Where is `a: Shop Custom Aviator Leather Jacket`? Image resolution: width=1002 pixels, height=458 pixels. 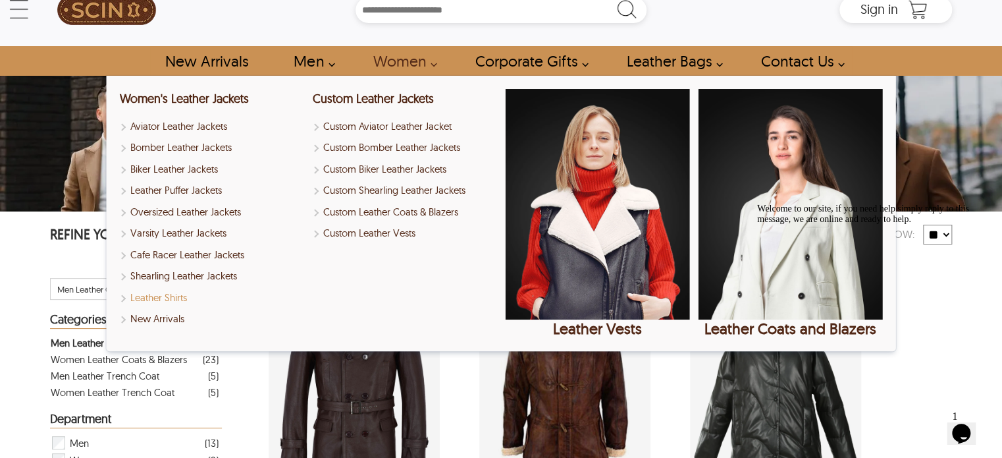
a: Shop Custom Aviator Leather Jacket is located at coordinates (404, 126).